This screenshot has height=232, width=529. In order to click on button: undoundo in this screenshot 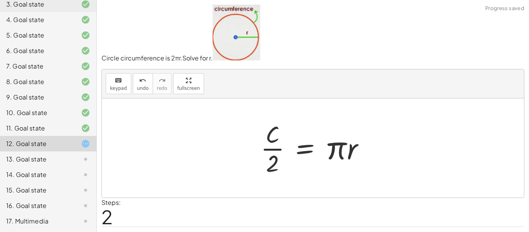, I will do `click(143, 84)`.